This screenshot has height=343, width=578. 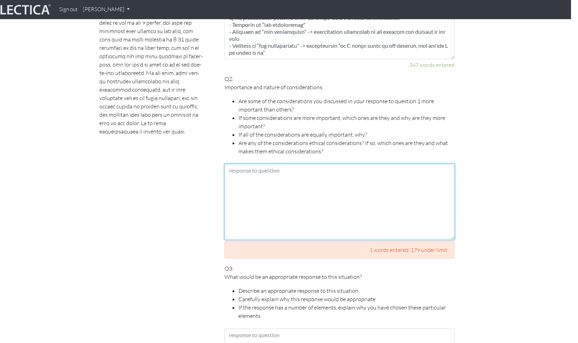 What do you see at coordinates (347, 135) in the screenshot?
I see `li: If all of the considerations are equally important, why?` at bounding box center [347, 135].